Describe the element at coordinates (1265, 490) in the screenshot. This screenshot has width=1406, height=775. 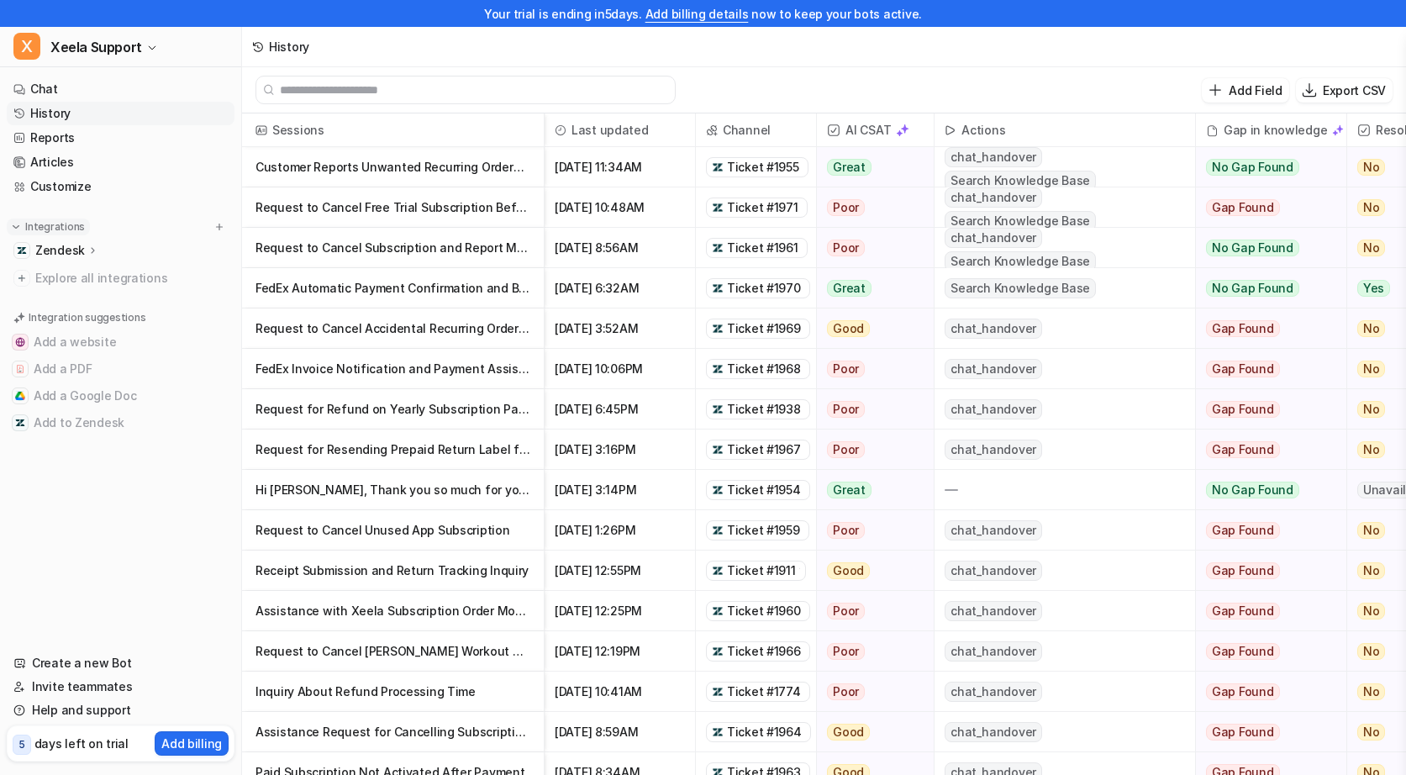
I see `button: No Gap Found` at that location.